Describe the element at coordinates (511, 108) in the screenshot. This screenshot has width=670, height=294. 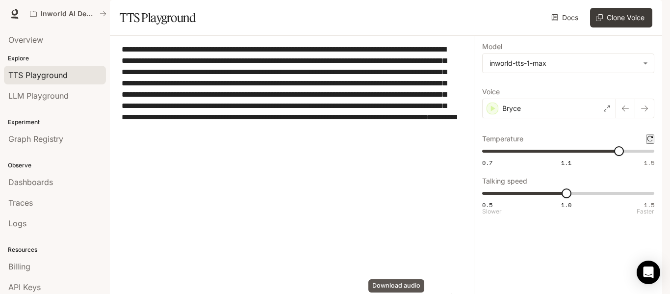
I see `p: Bryce` at that location.